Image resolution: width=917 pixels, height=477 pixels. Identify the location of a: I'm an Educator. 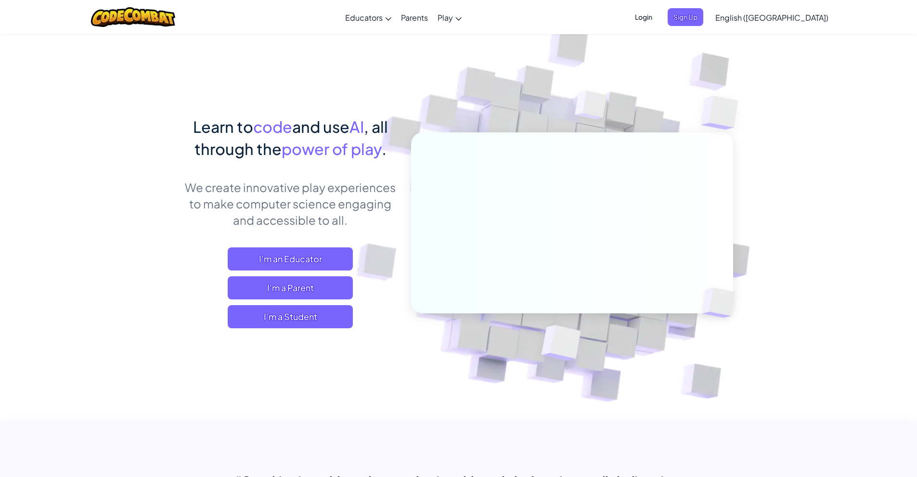
(290, 259).